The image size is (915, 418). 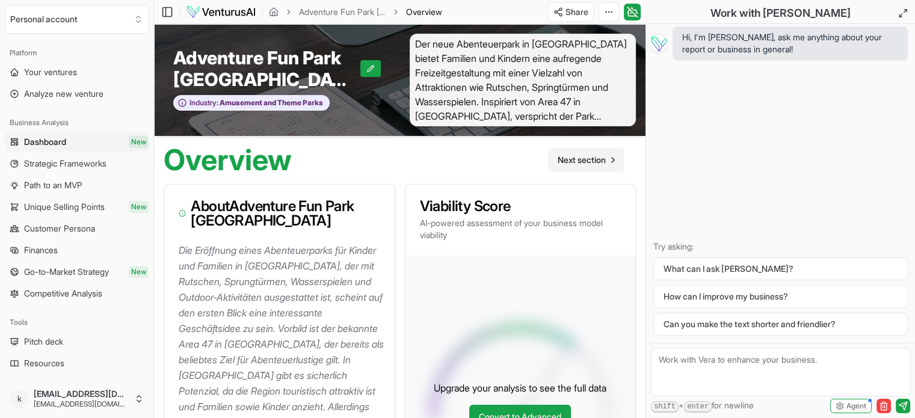 What do you see at coordinates (204, 103) in the screenshot?
I see `span: Industry:` at bounding box center [204, 103].